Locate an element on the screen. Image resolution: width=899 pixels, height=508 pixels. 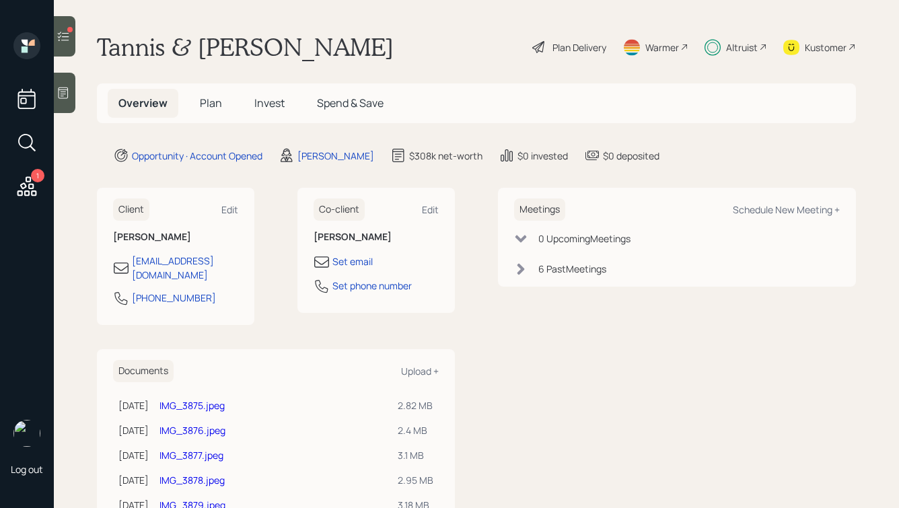
h6: Co-client is located at coordinates (339, 209).